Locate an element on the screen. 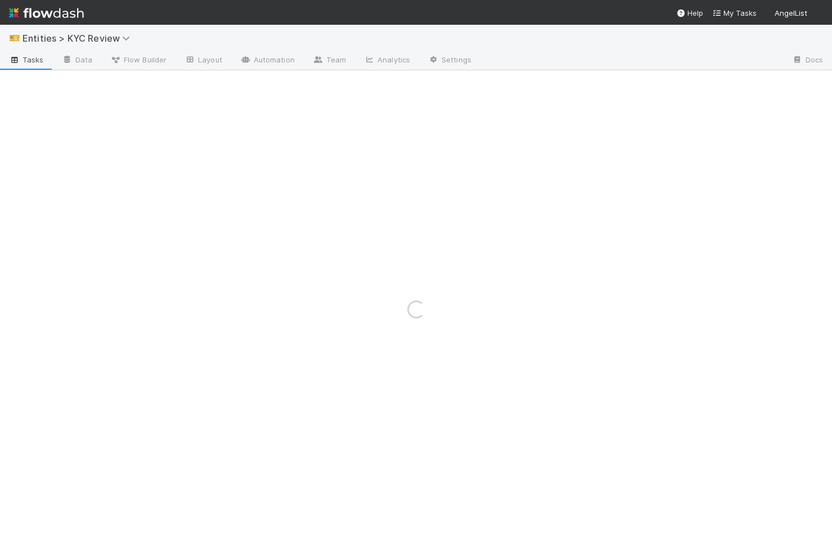 The height and width of the screenshot is (548, 832). span: AngelList is located at coordinates (791, 13).